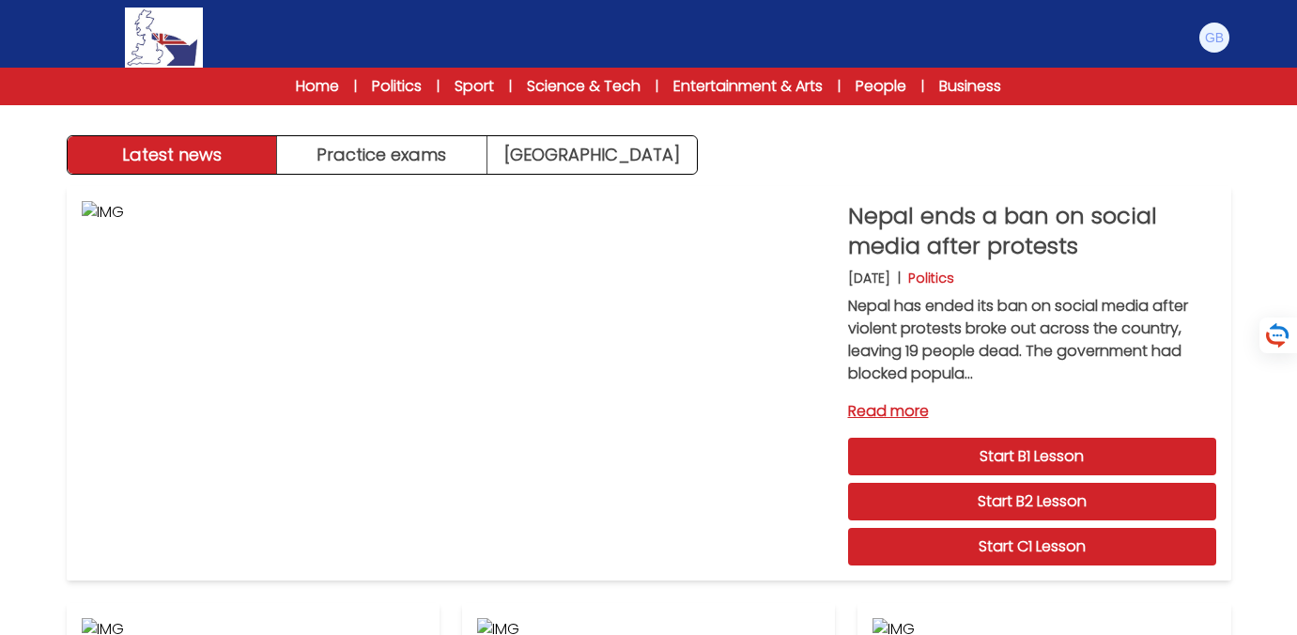 This screenshot has height=635, width=1297. I want to click on a: Start C1 Lesson, so click(1032, 547).